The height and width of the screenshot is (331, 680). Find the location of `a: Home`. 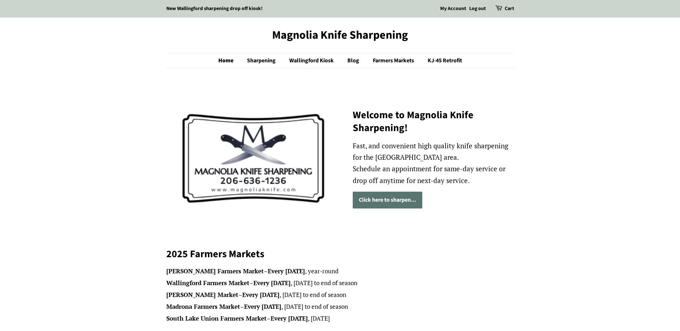

a: Home is located at coordinates (229, 61).